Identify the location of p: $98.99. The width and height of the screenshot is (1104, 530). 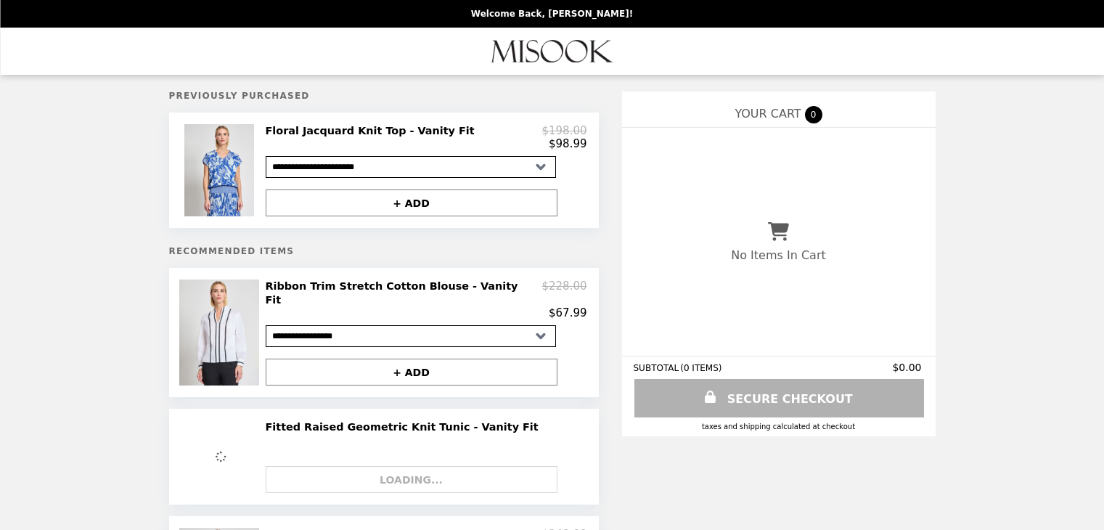
(568, 144).